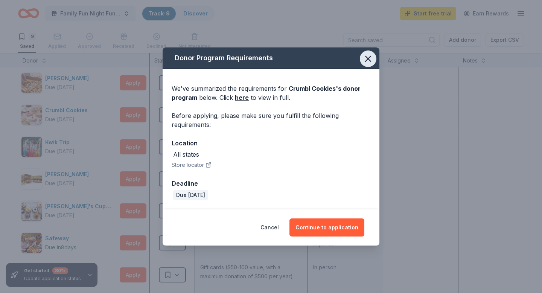 Image resolution: width=542 pixels, height=293 pixels. I want to click on a: here, so click(242, 97).